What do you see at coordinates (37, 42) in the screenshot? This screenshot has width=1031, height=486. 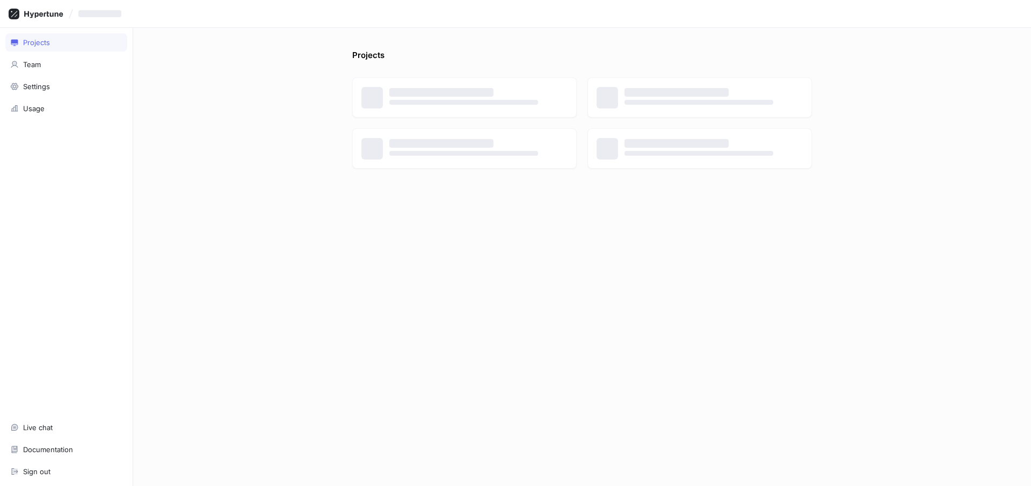 I see `div: Projects` at bounding box center [37, 42].